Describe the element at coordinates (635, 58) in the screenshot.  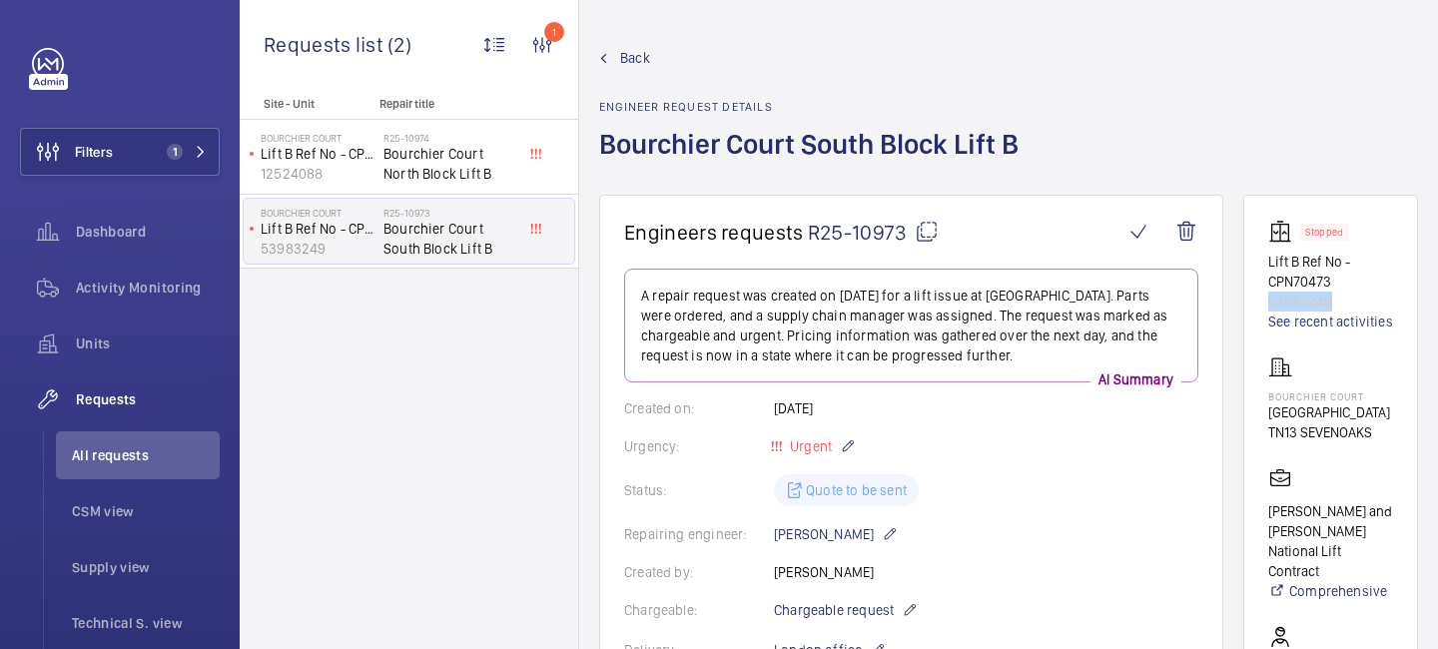
I see `span: Back` at that location.